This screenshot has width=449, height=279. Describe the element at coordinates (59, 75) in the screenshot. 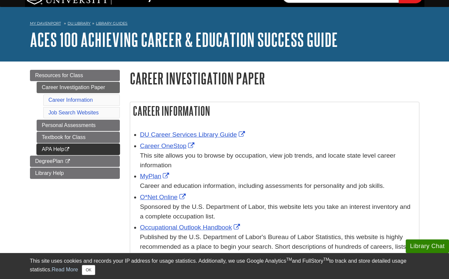

I see `span: Resources for Class` at that location.